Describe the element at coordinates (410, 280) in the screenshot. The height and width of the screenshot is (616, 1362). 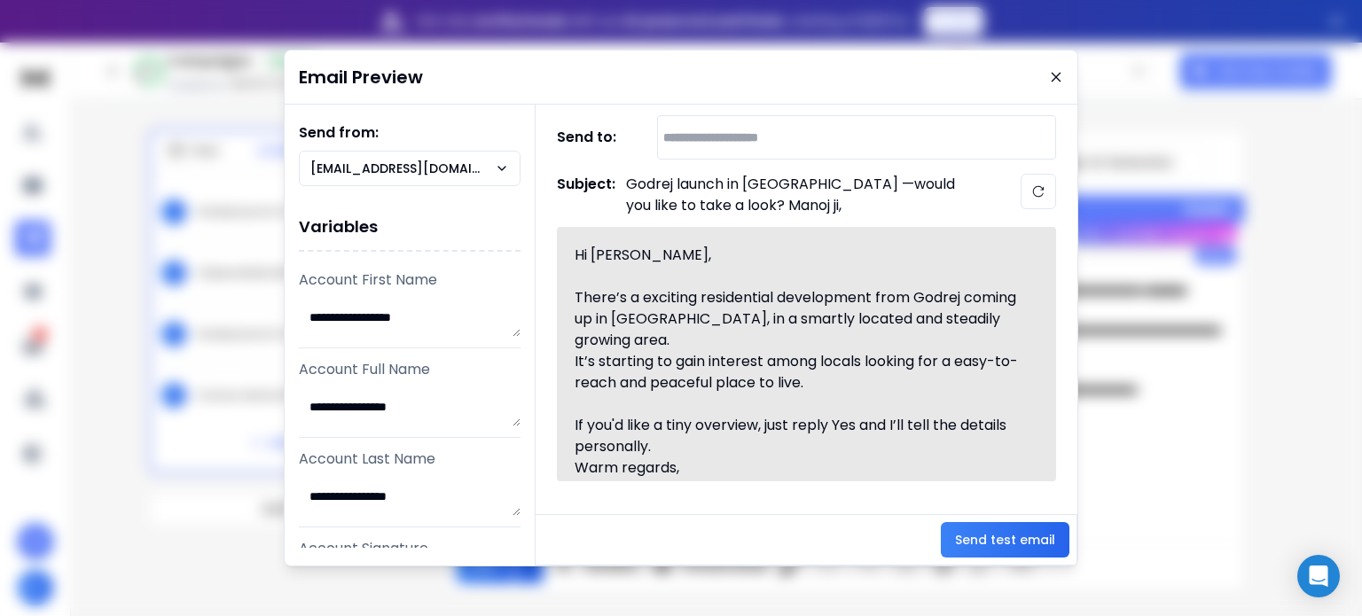
I see `p: Account First Name` at that location.